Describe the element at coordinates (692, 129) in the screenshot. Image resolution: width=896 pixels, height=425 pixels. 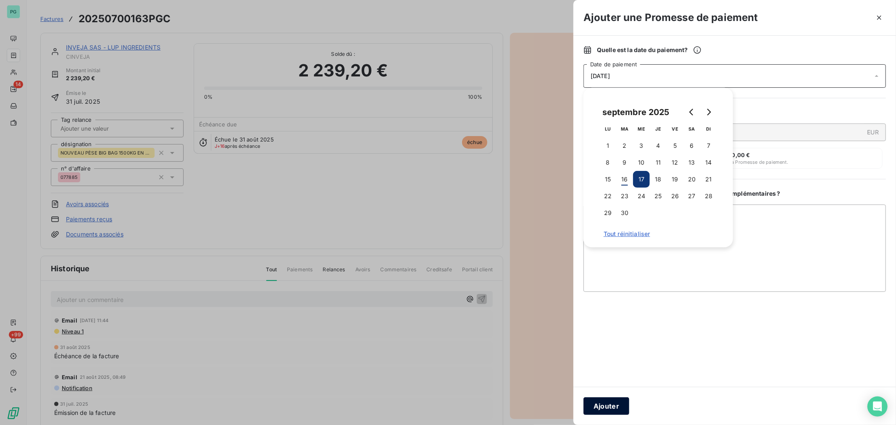
I see `th: samedi` at that location.